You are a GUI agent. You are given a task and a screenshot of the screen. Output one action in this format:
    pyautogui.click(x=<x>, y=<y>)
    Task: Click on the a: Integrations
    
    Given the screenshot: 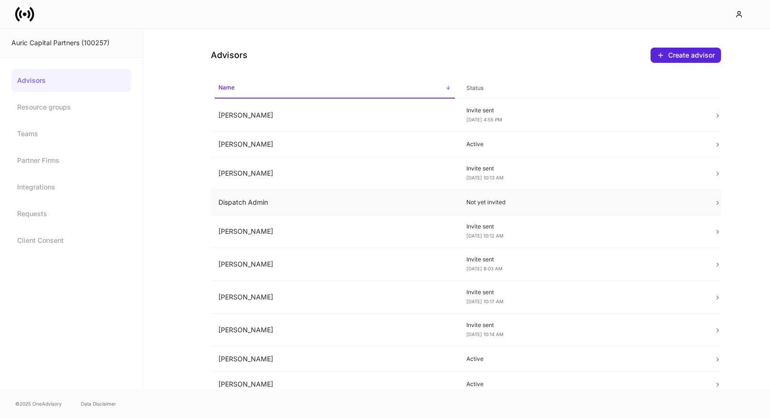 What is the action you would take?
    pyautogui.click(x=71, y=187)
    